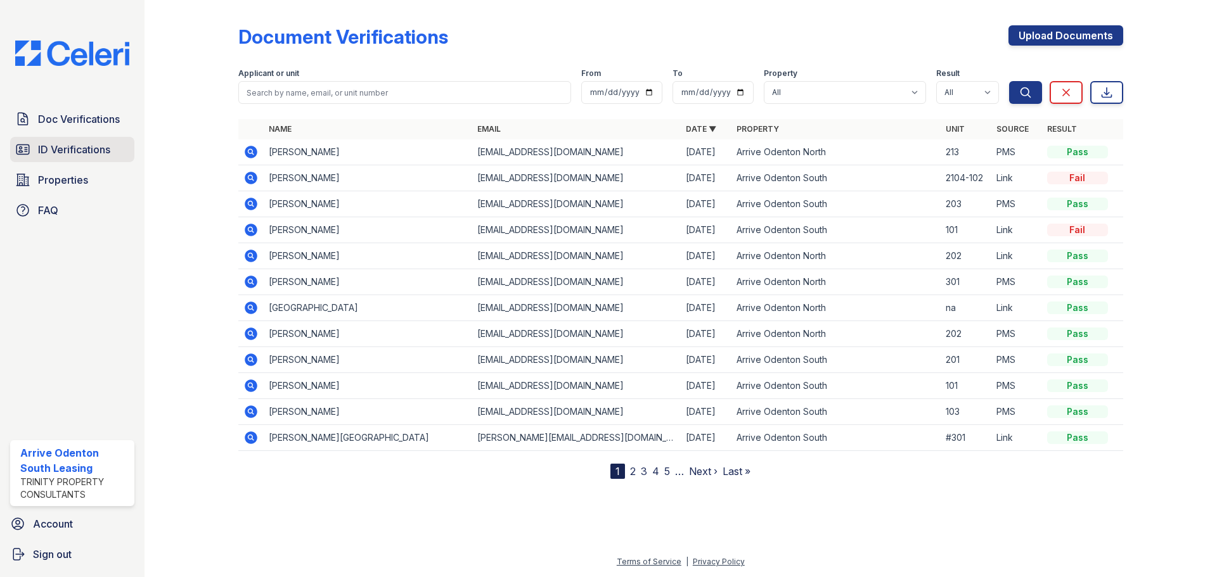 The height and width of the screenshot is (577, 1217). I want to click on div: Arrive Odenton South Leasing, so click(75, 461).